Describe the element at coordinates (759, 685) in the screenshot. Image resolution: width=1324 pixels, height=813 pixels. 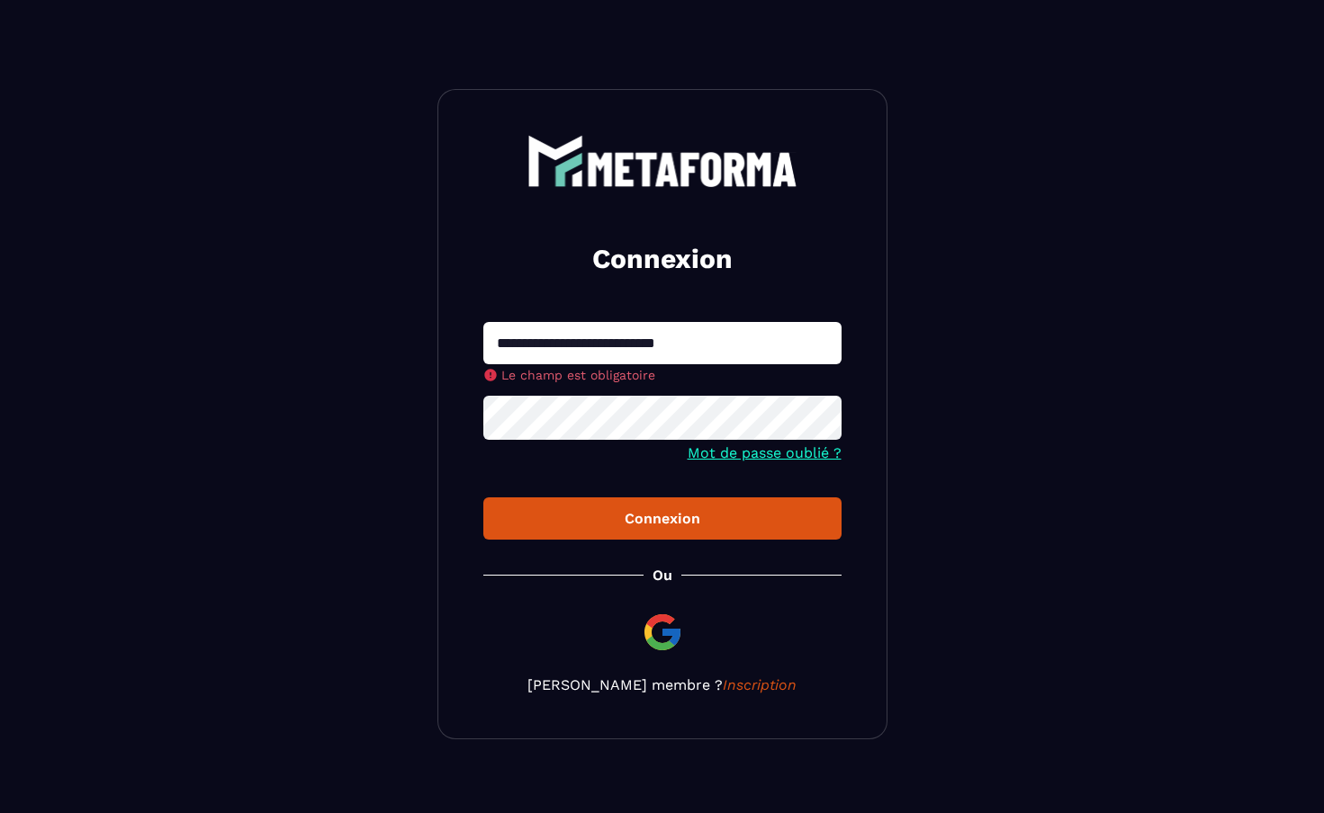
I see `a: Inscription` at that location.